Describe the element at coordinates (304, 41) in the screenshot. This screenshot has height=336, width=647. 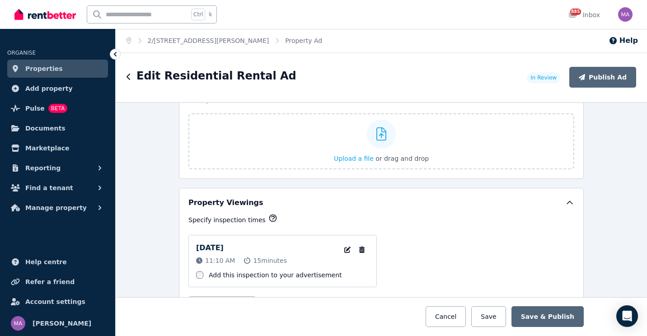
I see `a: Property Ad` at that location.